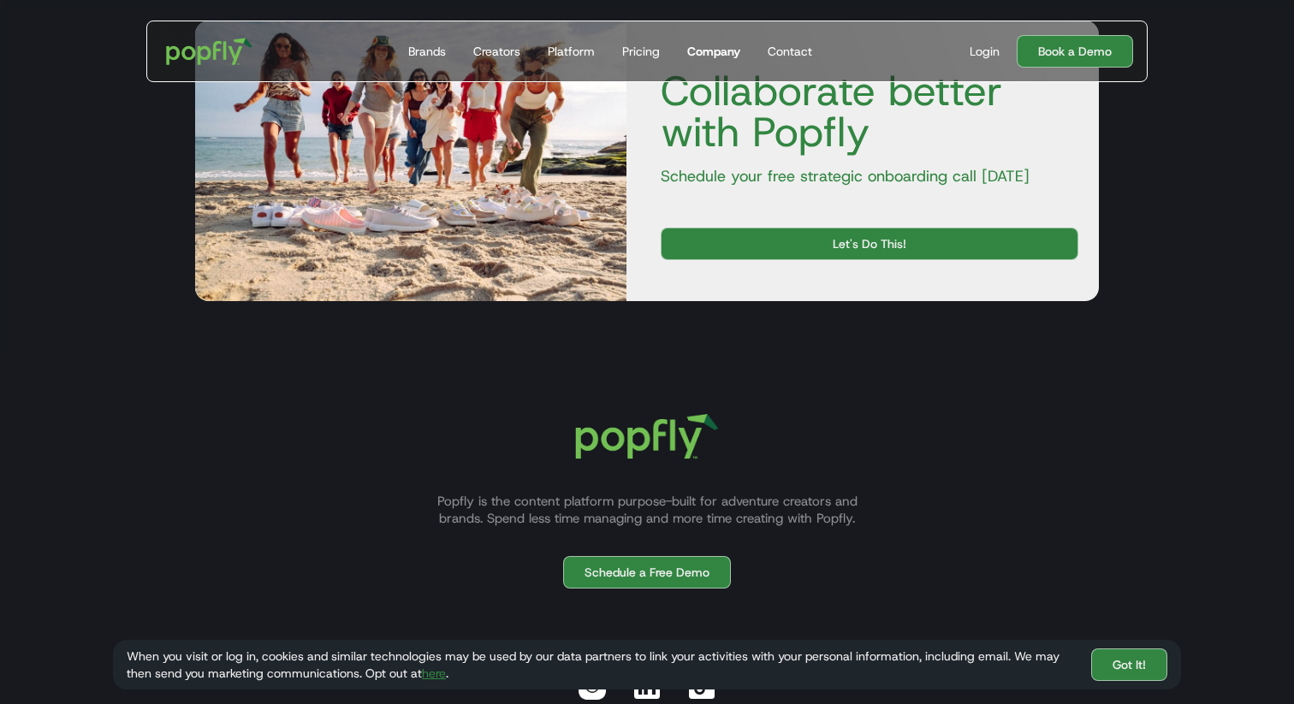  I want to click on a: Got It!, so click(1129, 665).